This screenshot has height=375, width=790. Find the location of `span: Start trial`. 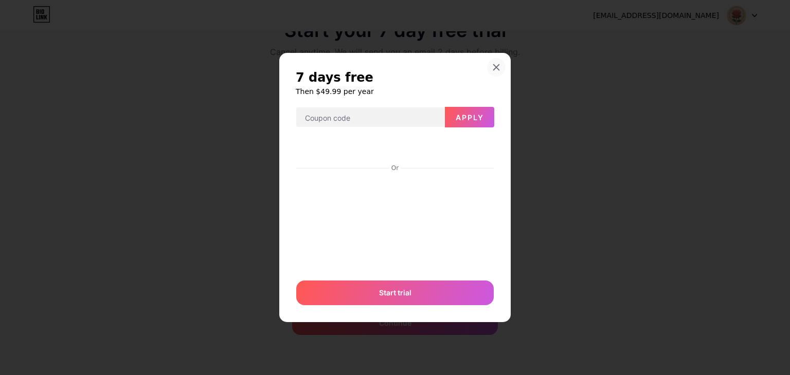

span: Start trial is located at coordinates (395, 293).